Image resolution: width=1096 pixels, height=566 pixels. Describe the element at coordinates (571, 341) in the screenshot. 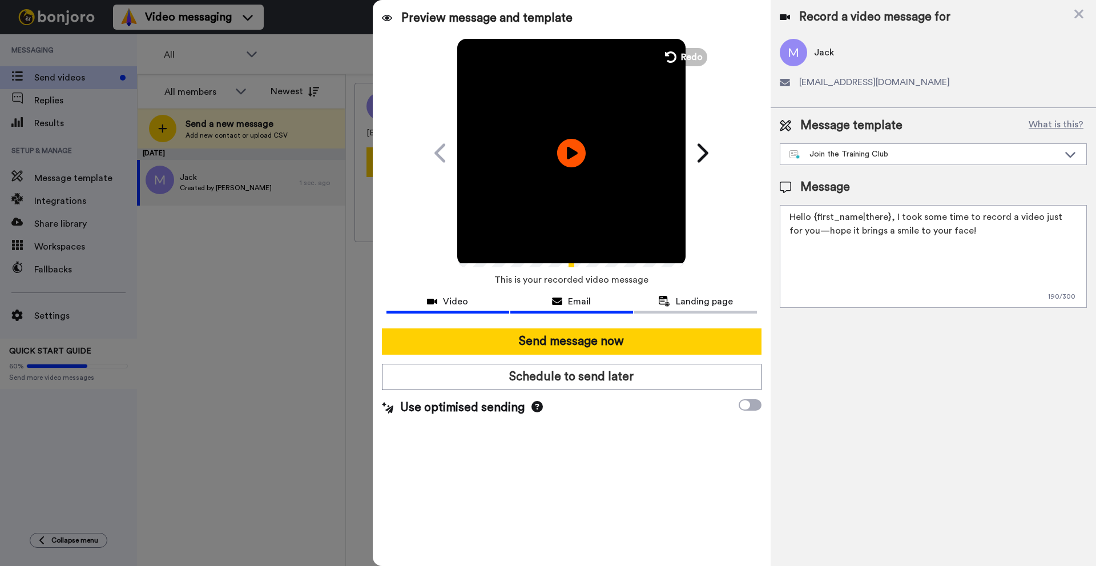

I see `button: Send message now` at that location.